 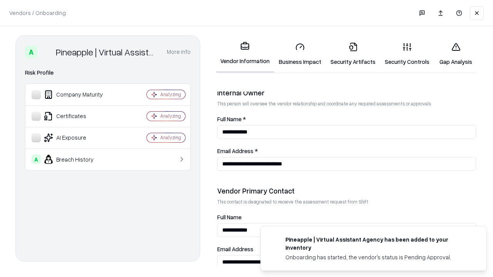 I want to click on a: Business Impact, so click(x=300, y=54).